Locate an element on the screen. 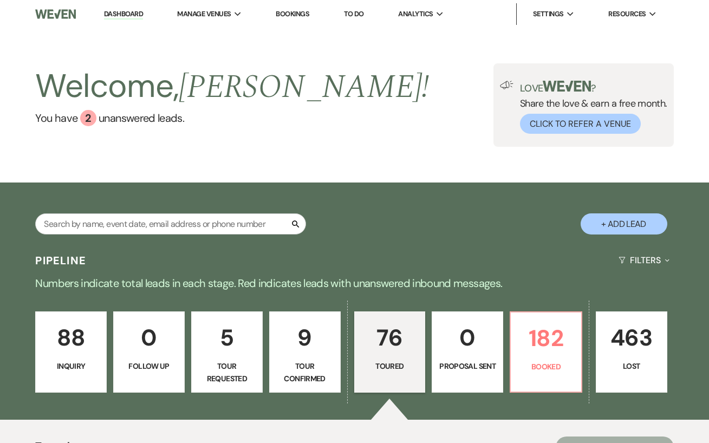 The height and width of the screenshot is (443, 709). a: 5Tour Requested is located at coordinates (227, 352).